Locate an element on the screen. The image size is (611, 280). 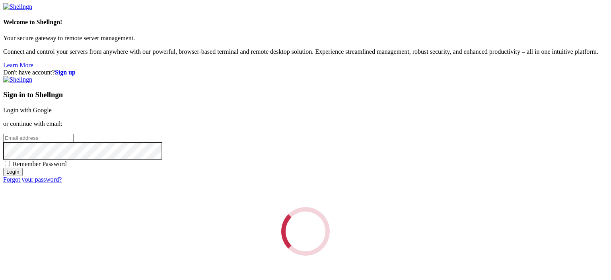
span: Remember Password is located at coordinates (40, 164).